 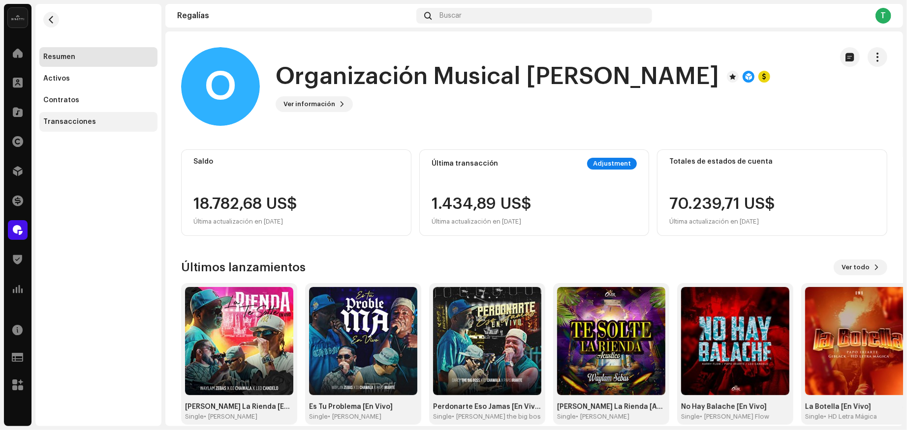 I want to click on img: 74b41506-25e5-45c4-839b-5e7ca1244069, so click(x=239, y=341).